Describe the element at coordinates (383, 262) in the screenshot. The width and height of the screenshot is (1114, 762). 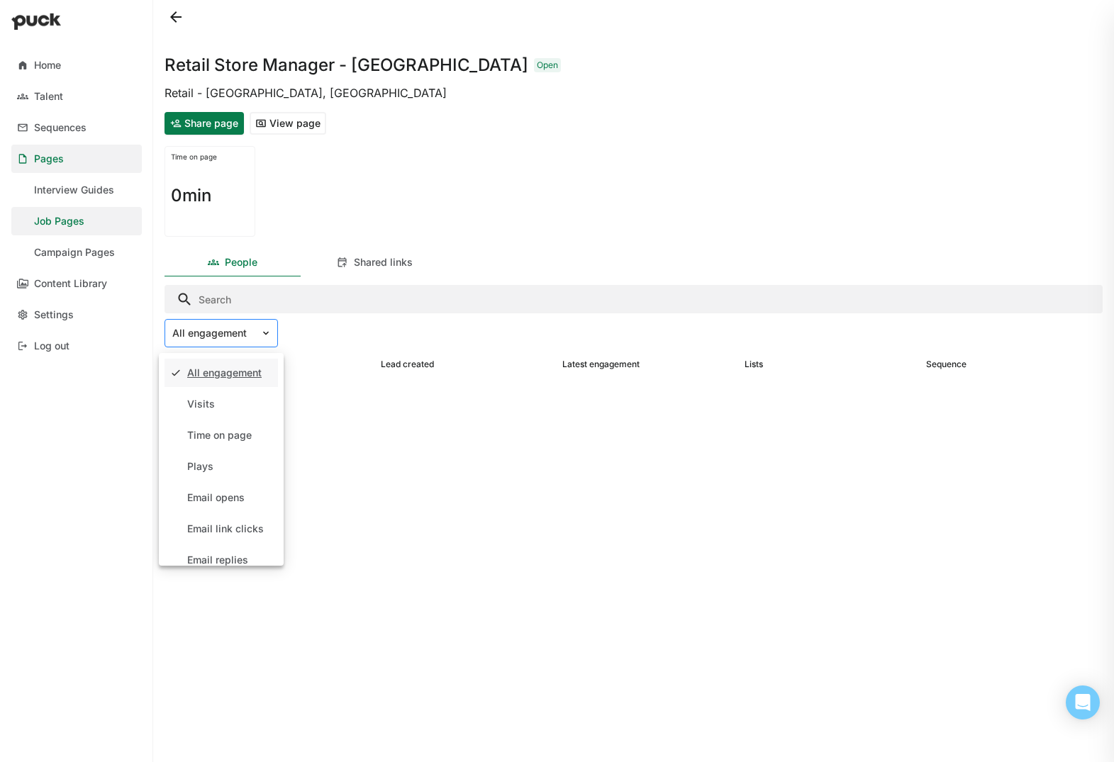
I see `div: Shared links` at that location.